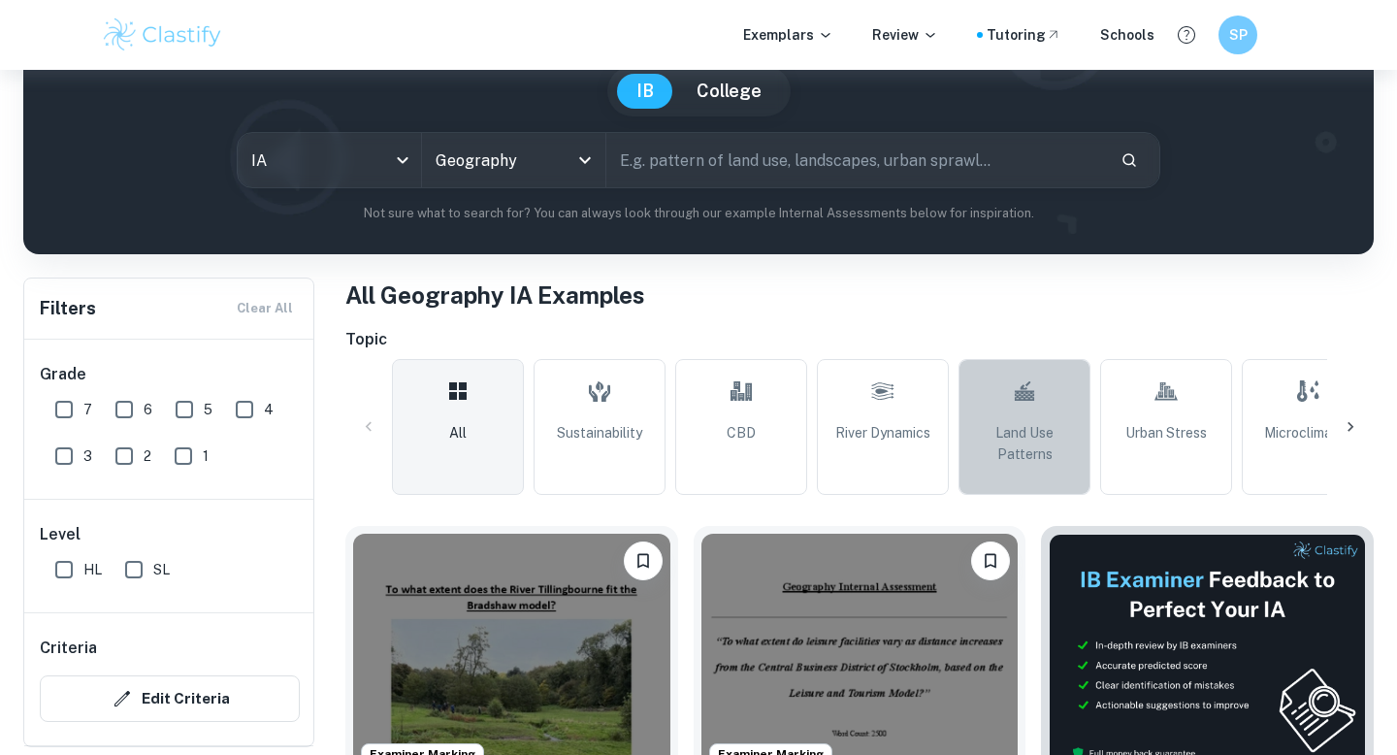 This screenshot has height=755, width=1397. What do you see at coordinates (170, 698) in the screenshot?
I see `button: Edit Criteria` at bounding box center [170, 698].